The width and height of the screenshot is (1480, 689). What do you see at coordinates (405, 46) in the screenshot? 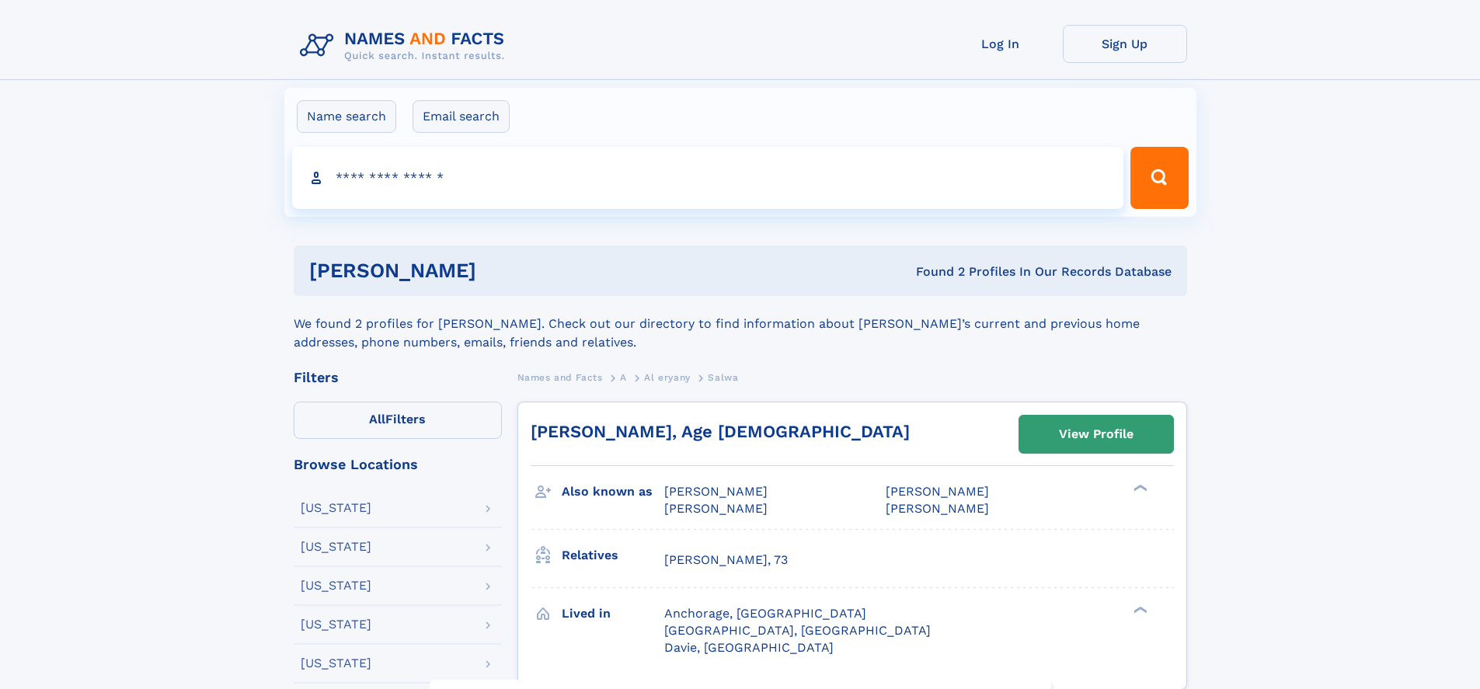
I see `img: Logo Names and Facts` at bounding box center [405, 46].